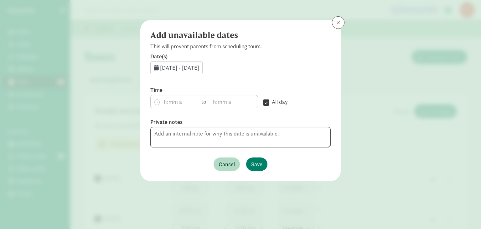 The width and height of the screenshot is (481, 229). Describe the element at coordinates (204, 90) in the screenshot. I see `label: Time` at that location.